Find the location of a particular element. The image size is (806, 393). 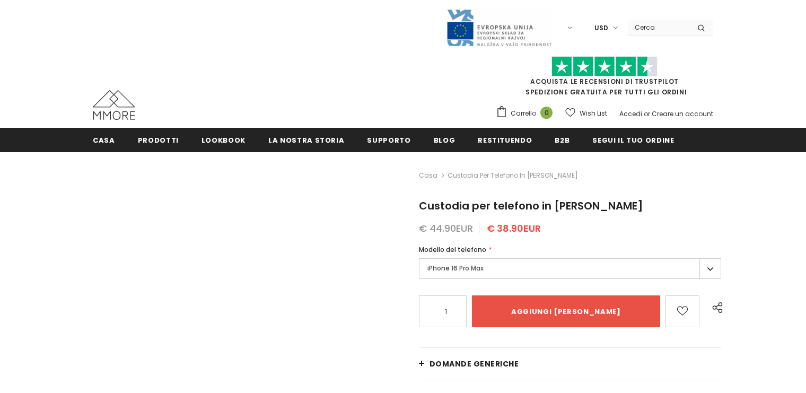

img: Fidati di Pilot Stars is located at coordinates (604, 66).